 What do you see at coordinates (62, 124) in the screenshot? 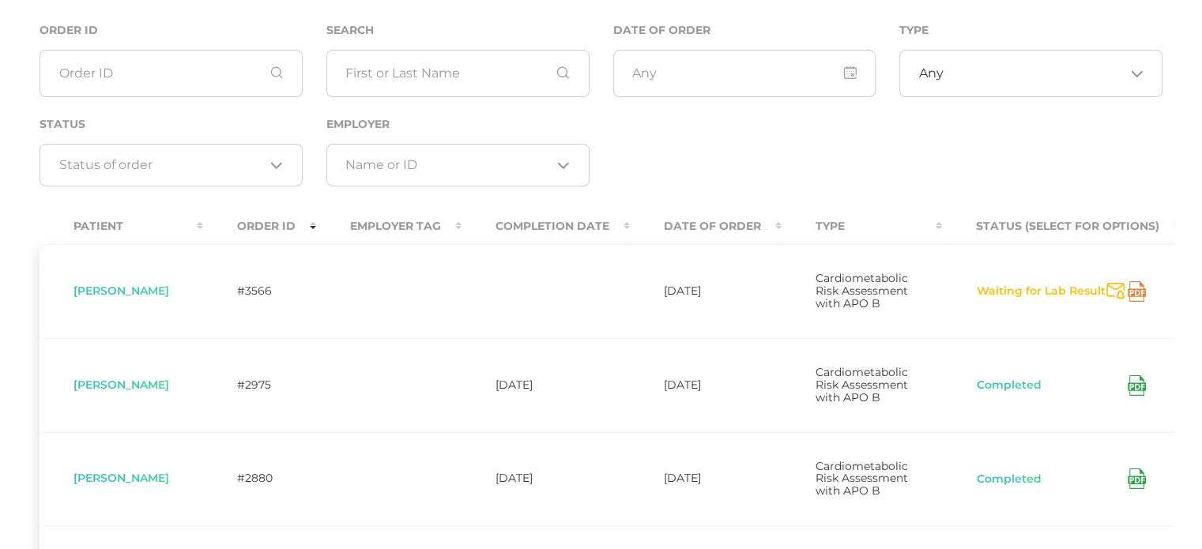
I see `label: Status` at bounding box center [62, 124].